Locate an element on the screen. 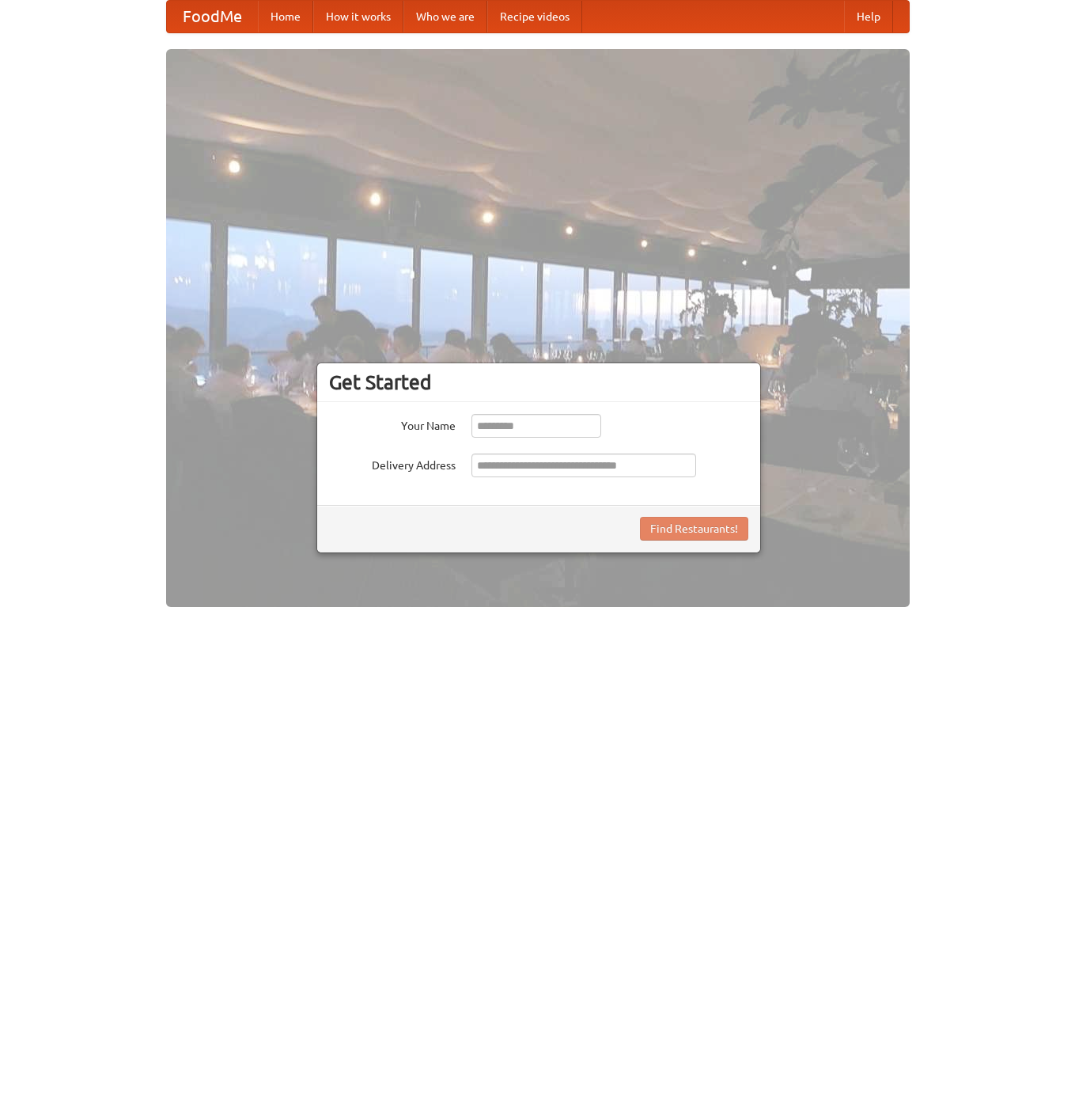 The width and height of the screenshot is (1075, 1120). a: Who we are is located at coordinates (445, 16).